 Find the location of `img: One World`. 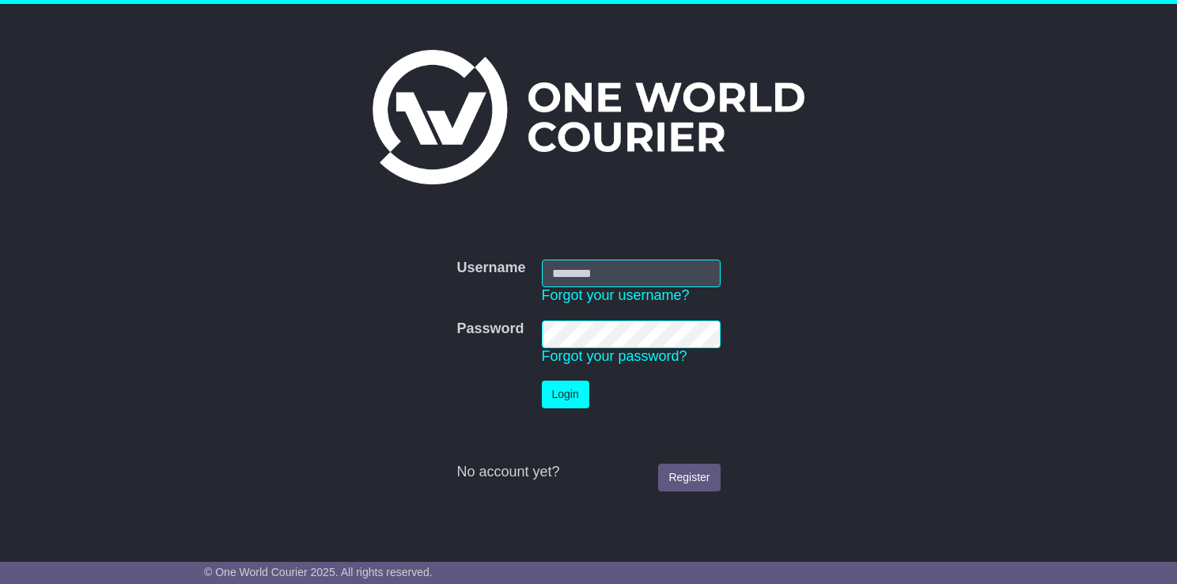

img: One World is located at coordinates (589, 117).